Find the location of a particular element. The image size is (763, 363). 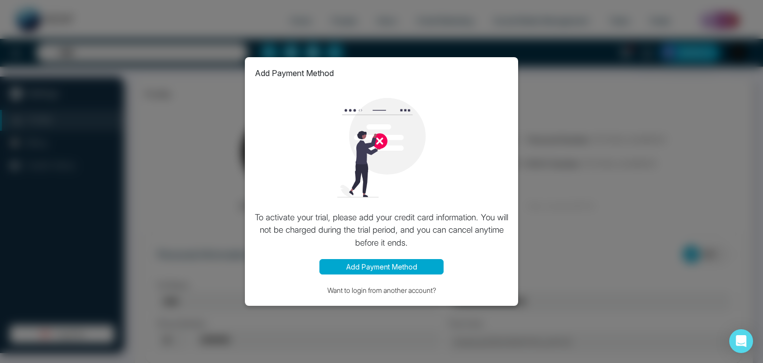

img: loading is located at coordinates (382, 148).